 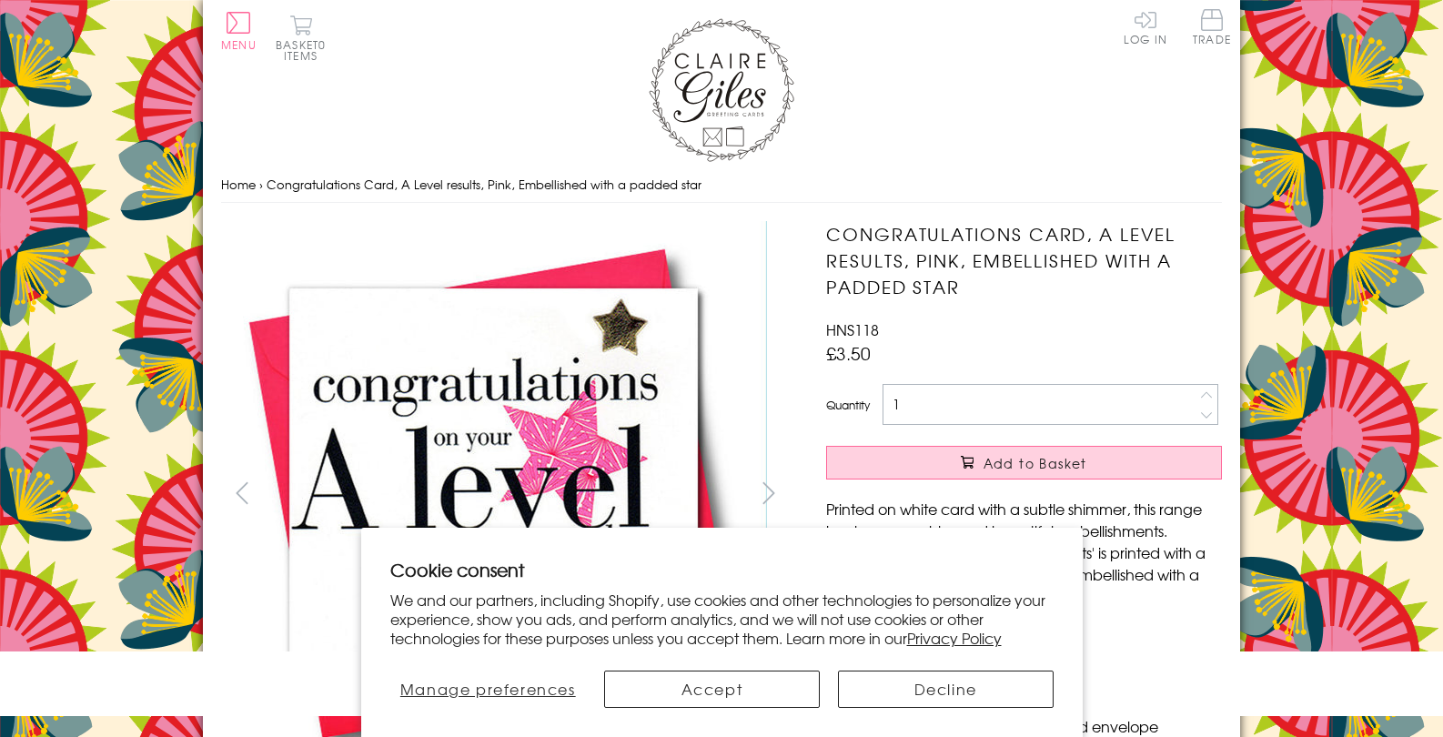 I want to click on button: Accept, so click(x=711, y=689).